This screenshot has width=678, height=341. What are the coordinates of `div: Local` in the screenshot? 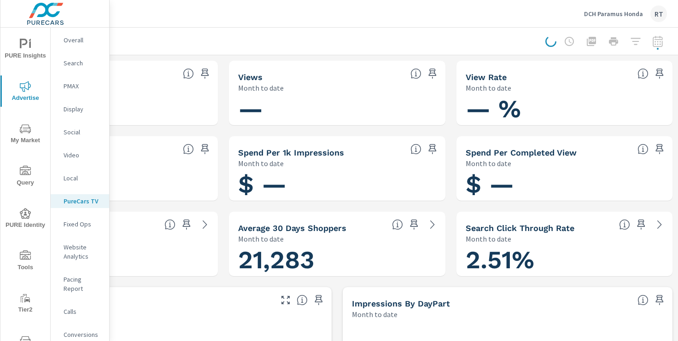 It's located at (80, 178).